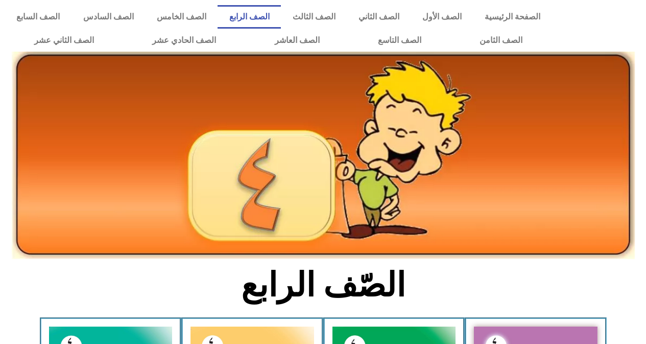 The image size is (646, 344). What do you see at coordinates (108, 17) in the screenshot?
I see `a: الصف السادس` at bounding box center [108, 17].